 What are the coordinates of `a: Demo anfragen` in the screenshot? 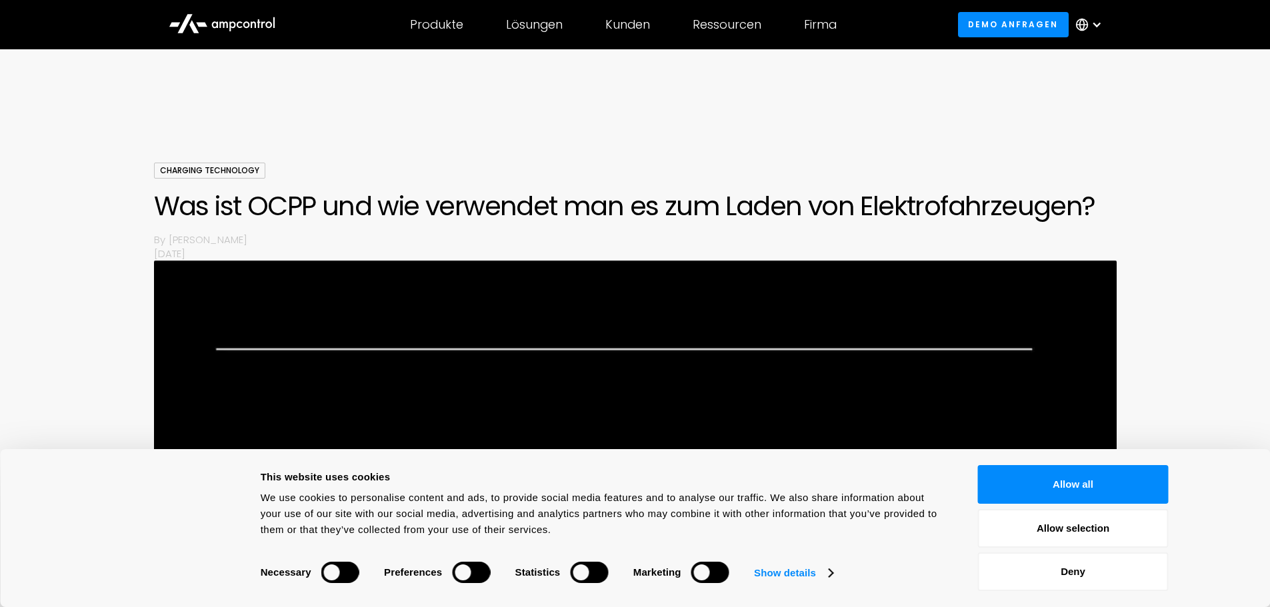 It's located at (1014, 24).